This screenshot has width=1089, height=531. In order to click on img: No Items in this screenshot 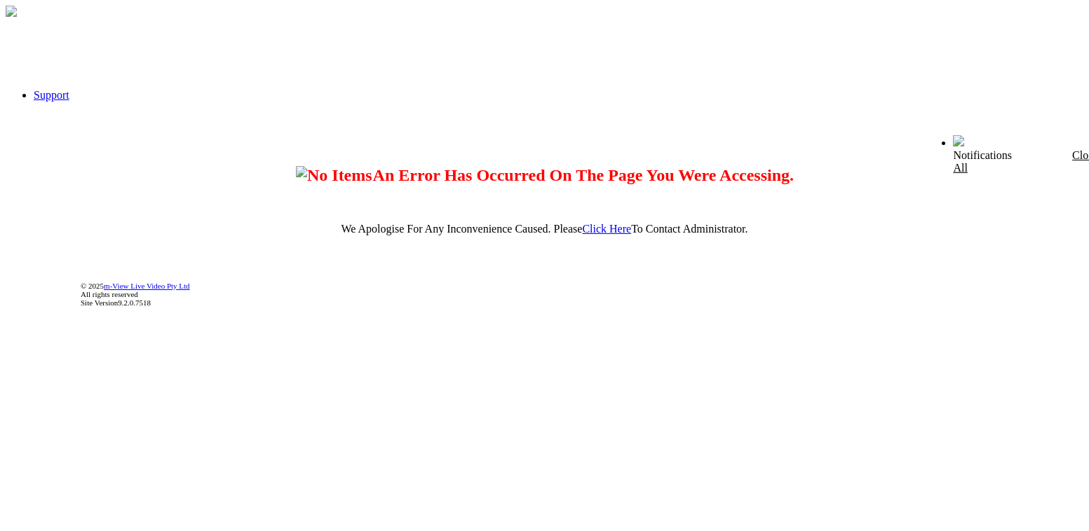, I will do `click(334, 175)`.